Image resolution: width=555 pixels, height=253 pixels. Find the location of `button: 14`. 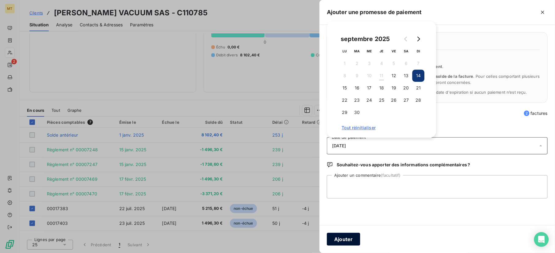

button: 14 is located at coordinates (418, 76).